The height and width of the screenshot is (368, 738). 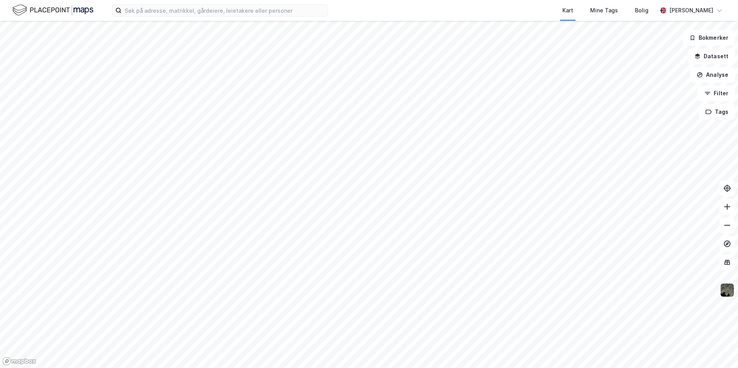 What do you see at coordinates (717, 112) in the screenshot?
I see `button: Tags` at bounding box center [717, 112].